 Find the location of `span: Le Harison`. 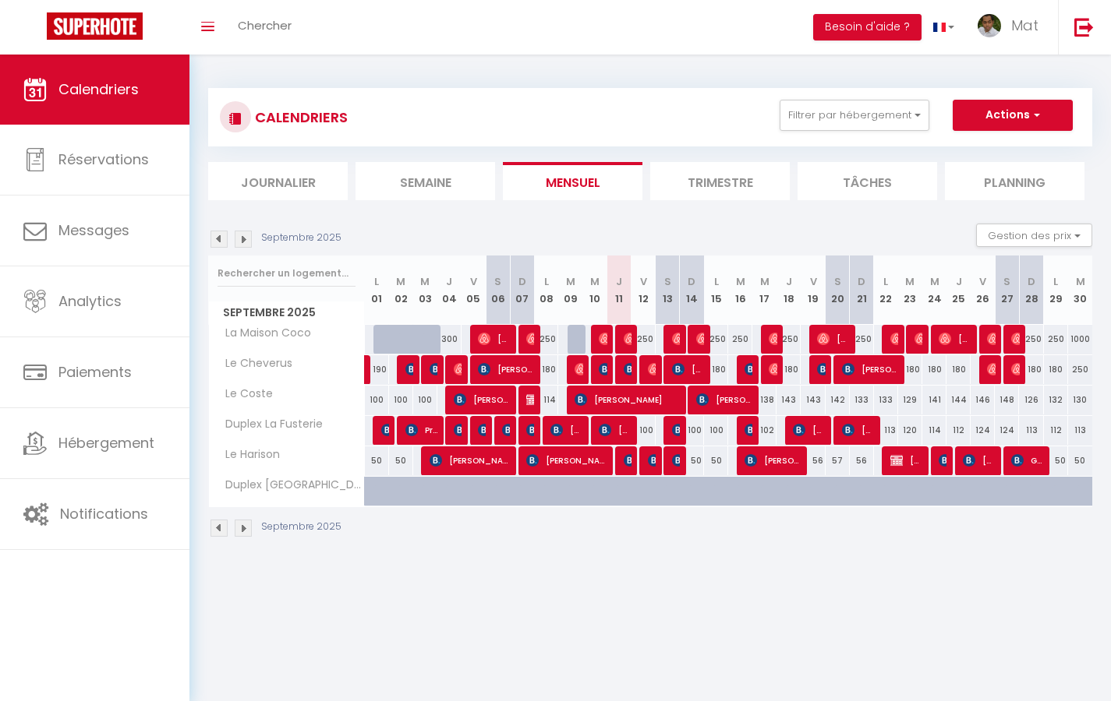

span: Le Harison is located at coordinates (247, 455).